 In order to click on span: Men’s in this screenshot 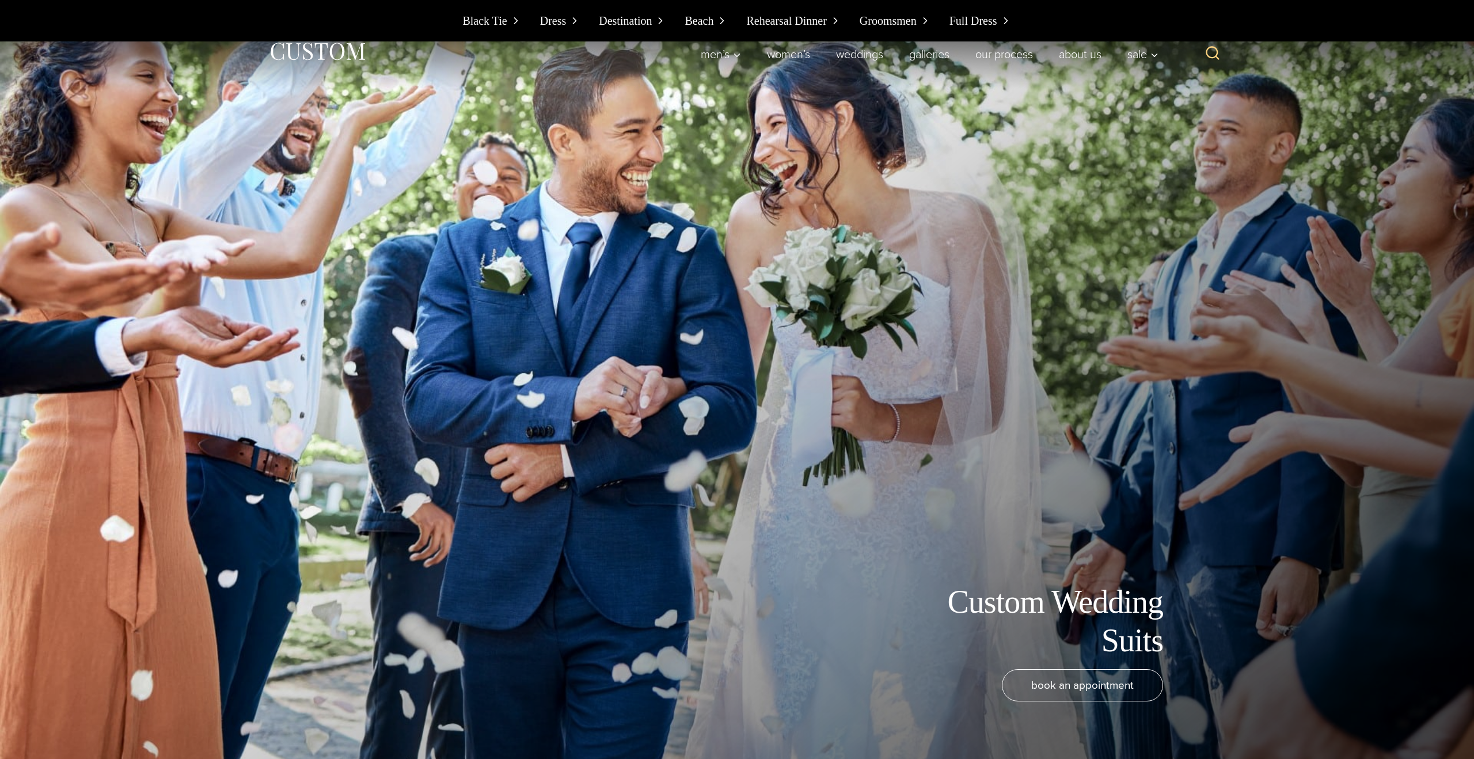, I will do `click(721, 54)`.